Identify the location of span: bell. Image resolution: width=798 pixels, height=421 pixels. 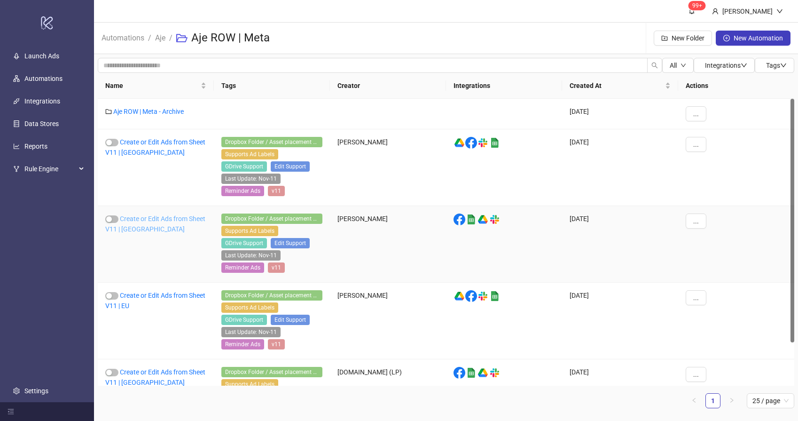
(692, 11).